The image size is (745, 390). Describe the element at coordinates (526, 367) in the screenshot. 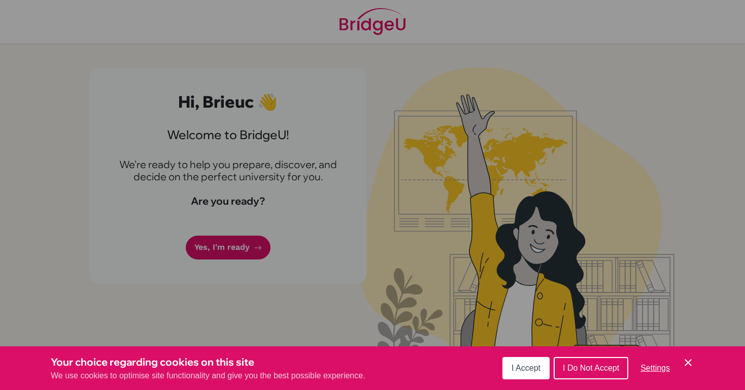

I see `span: I Accept` at that location.